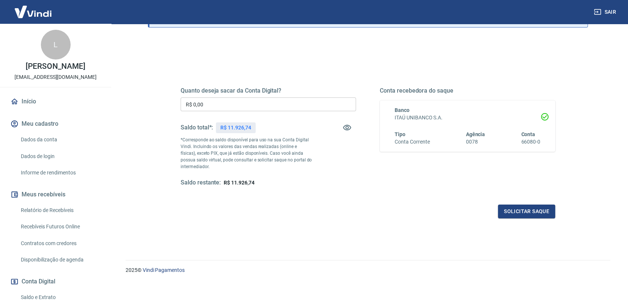 This screenshot has height=305, width=628. Describe the element at coordinates (528, 134) in the screenshot. I see `span: Conta` at that location.